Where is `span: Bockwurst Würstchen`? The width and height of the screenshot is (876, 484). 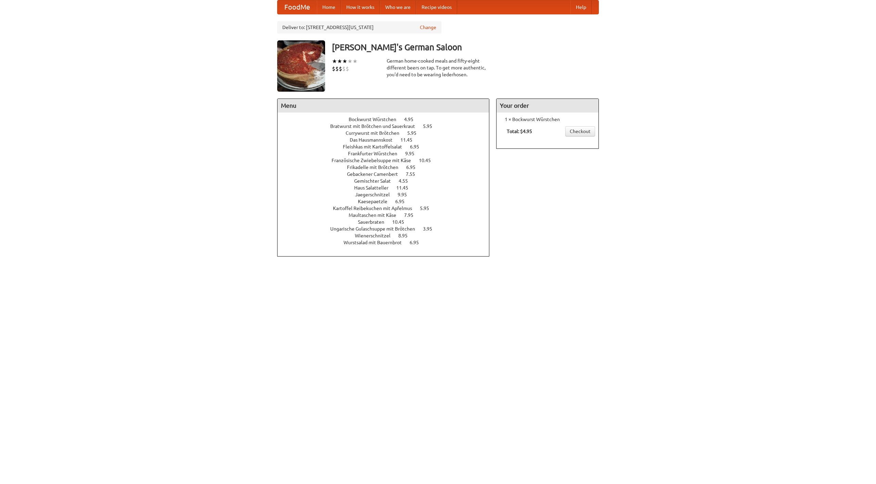
span: Bockwurst Würstchen is located at coordinates (376, 119).